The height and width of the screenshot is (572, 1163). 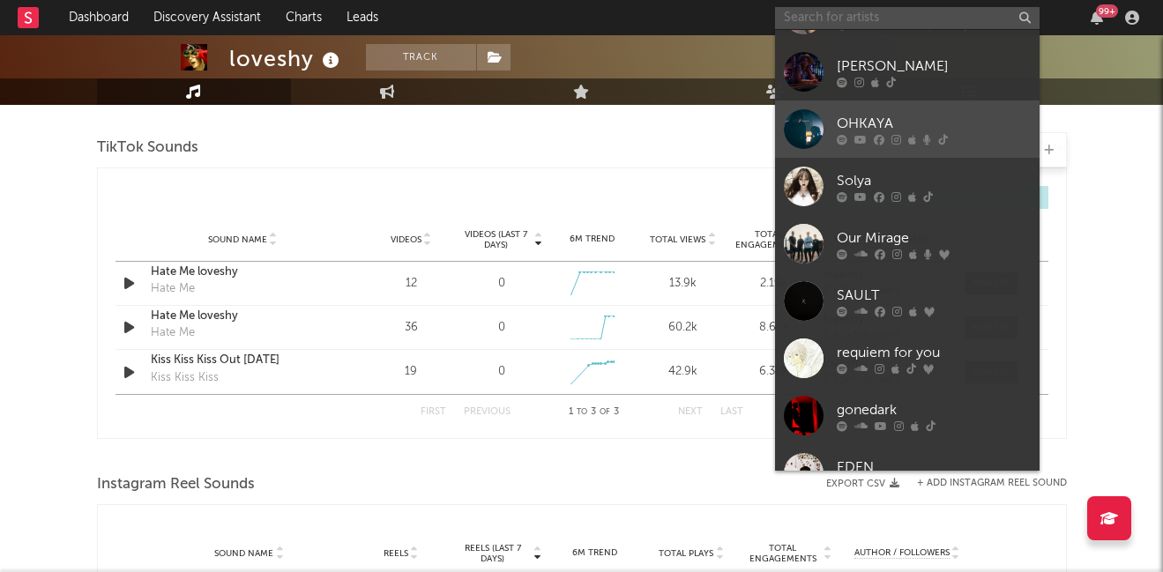 I want to click on a: SAULT, so click(x=907, y=301).